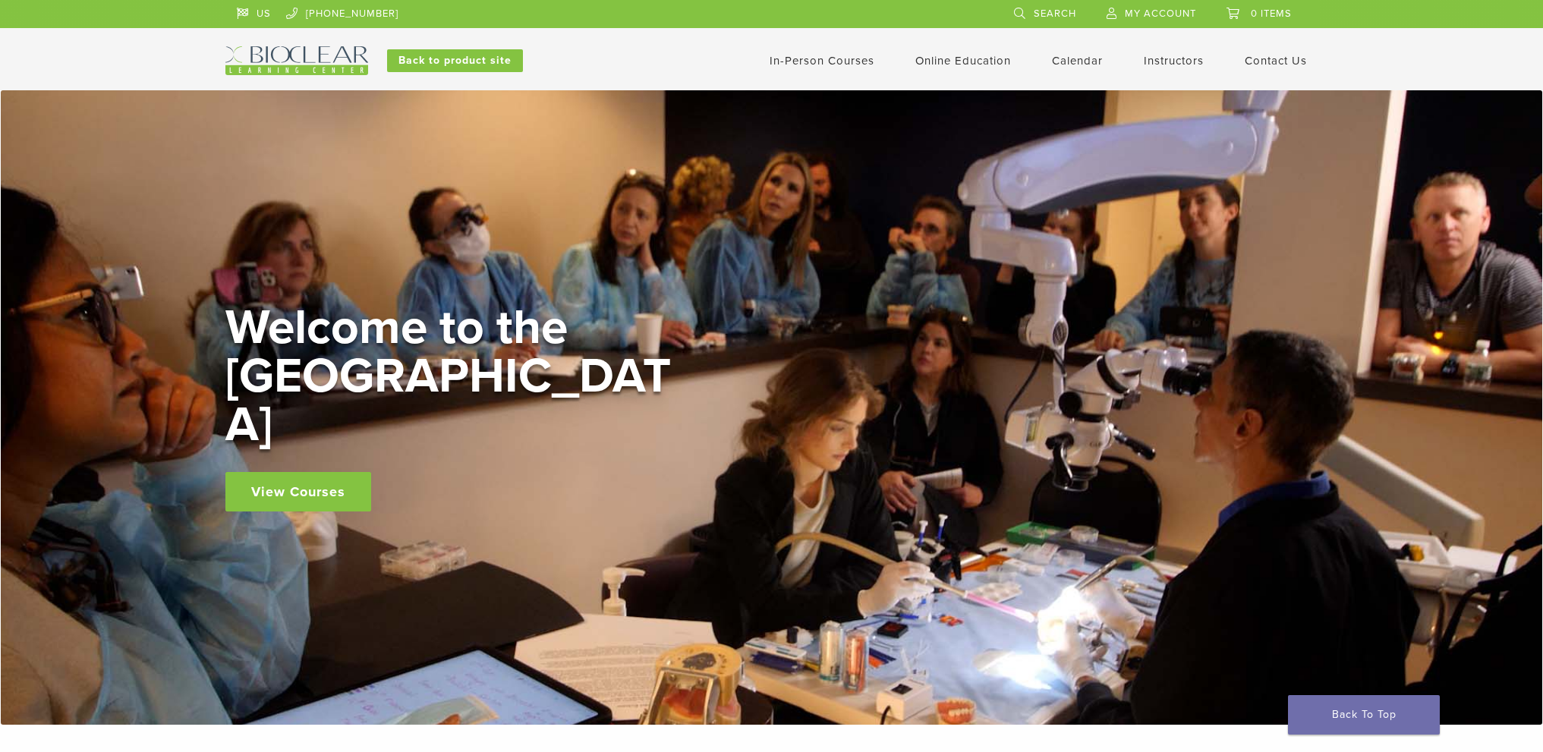  I want to click on span: 0 items, so click(1271, 14).